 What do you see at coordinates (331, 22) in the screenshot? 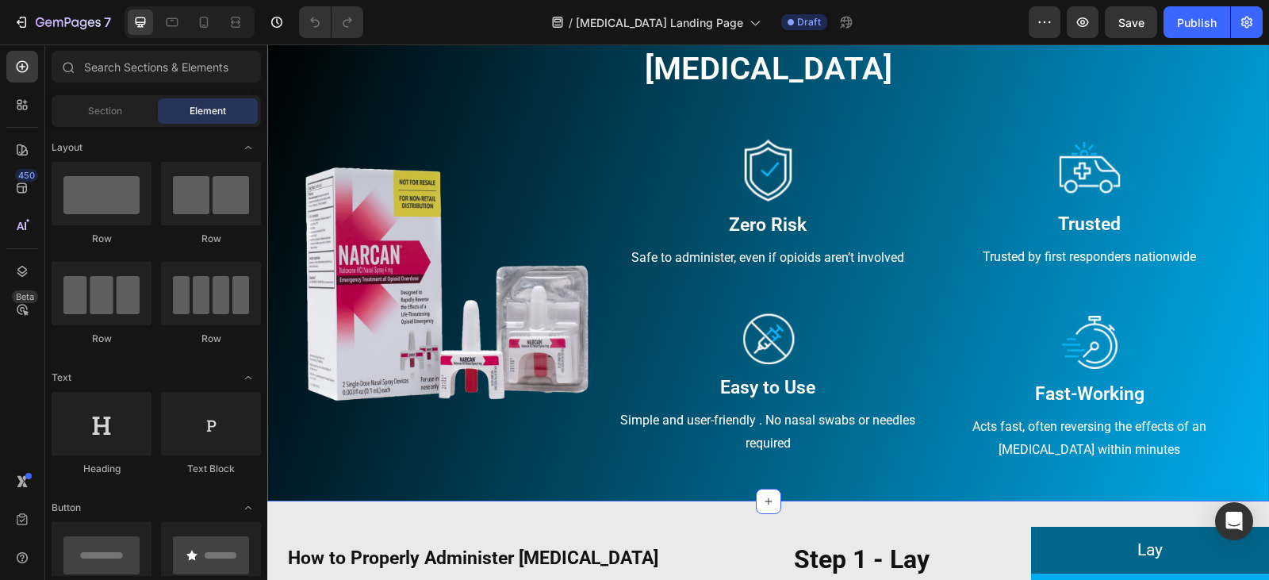
I see `div: Undo/Redo` at bounding box center [331, 22].